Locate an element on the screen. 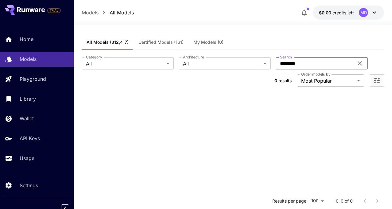 The image size is (392, 209). p: Home is located at coordinates (26, 39).